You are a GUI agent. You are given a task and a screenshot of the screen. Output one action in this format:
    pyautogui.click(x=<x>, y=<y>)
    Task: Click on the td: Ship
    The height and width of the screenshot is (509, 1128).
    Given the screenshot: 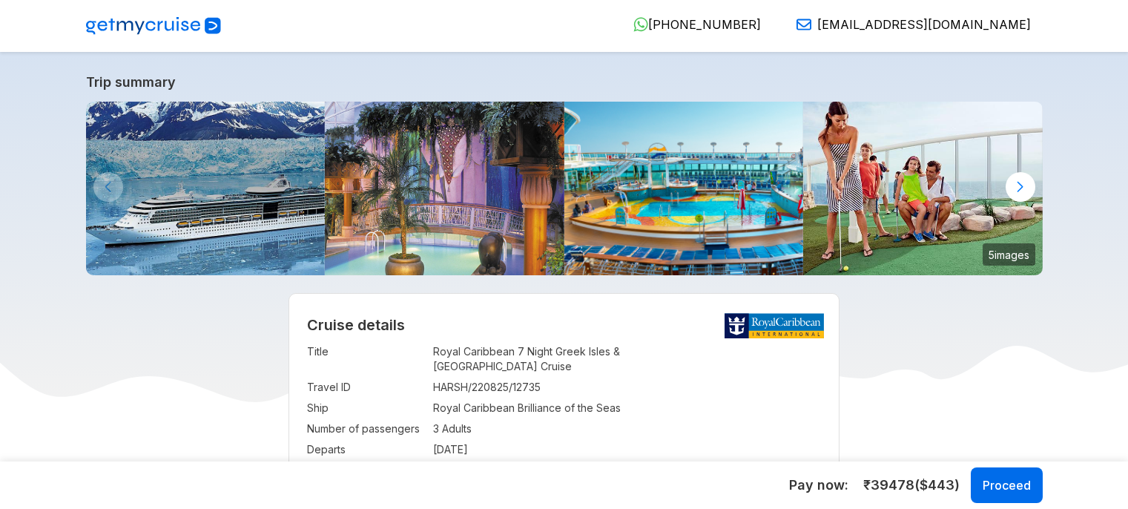 What is the action you would take?
    pyautogui.click(x=366, y=408)
    